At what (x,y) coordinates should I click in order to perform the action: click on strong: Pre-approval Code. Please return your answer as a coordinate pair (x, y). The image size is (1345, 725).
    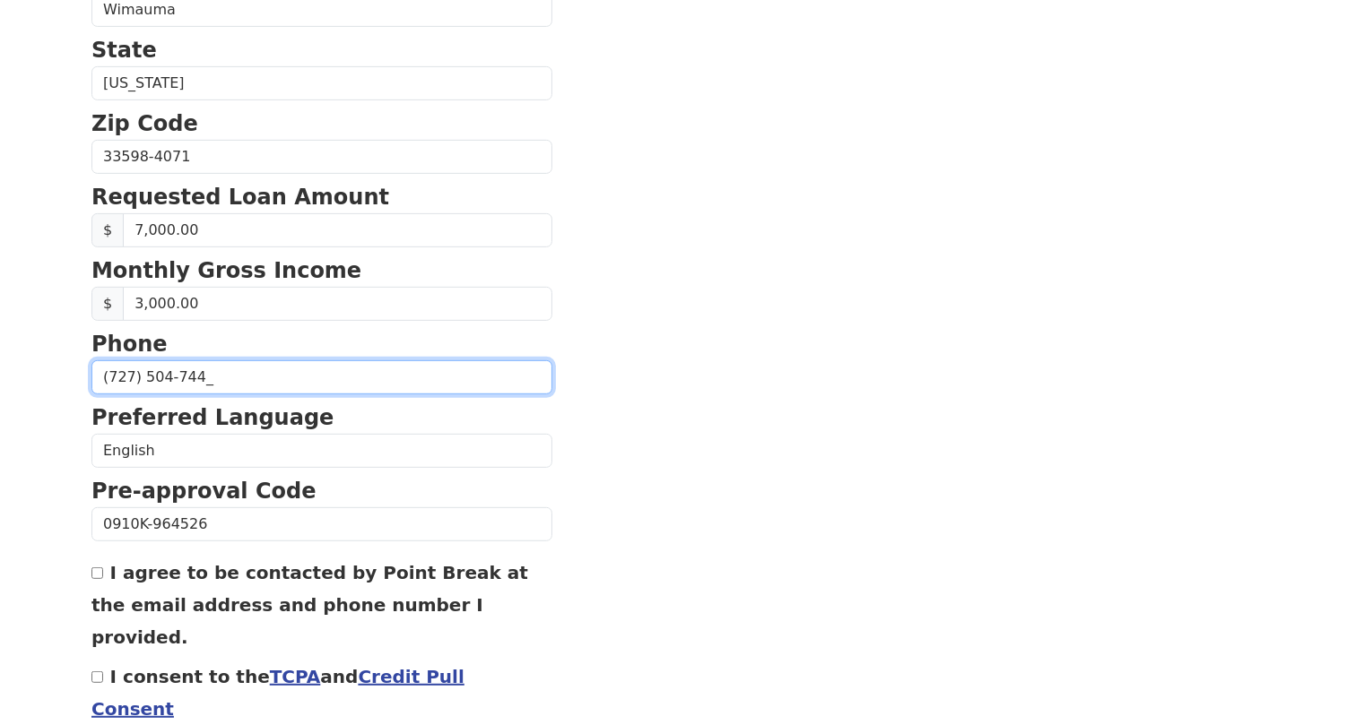
    Looking at the image, I should click on (204, 491).